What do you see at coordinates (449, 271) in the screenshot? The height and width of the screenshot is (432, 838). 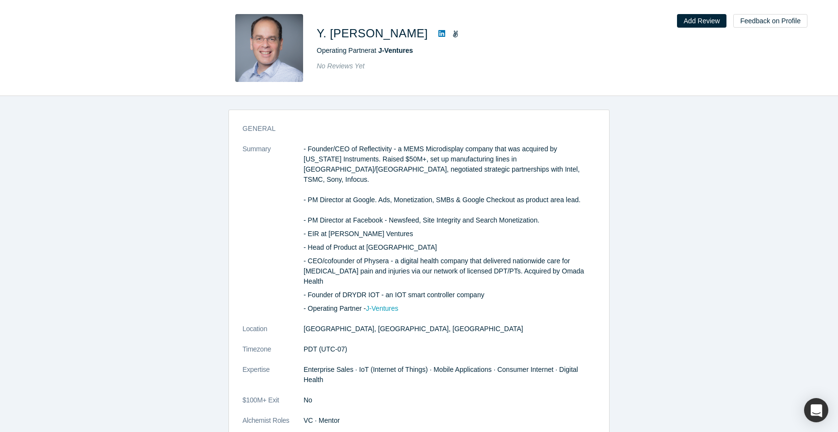 I see `p: - CEO/cofounder of Physera - a digital health company that delivered nationwide care for [MEDICAL...` at bounding box center [449, 271].